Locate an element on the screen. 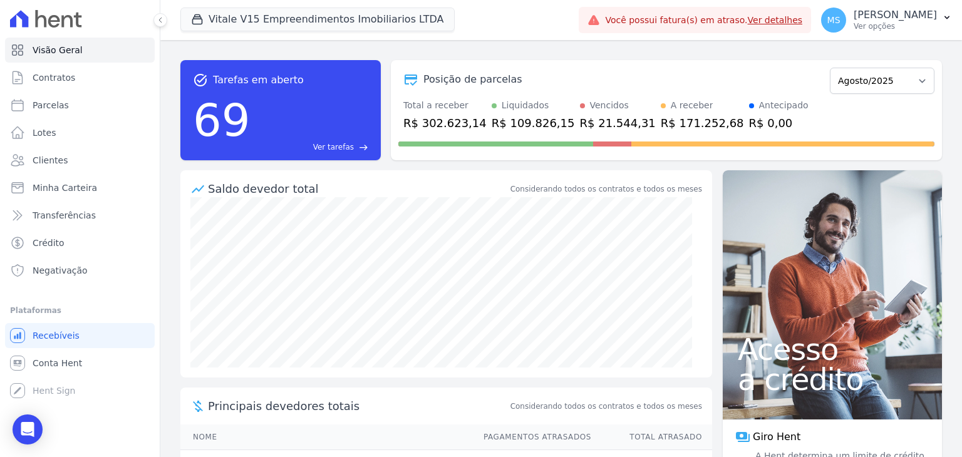 The image size is (962, 457). div: R$ 171.252,68 is located at coordinates (702, 123).